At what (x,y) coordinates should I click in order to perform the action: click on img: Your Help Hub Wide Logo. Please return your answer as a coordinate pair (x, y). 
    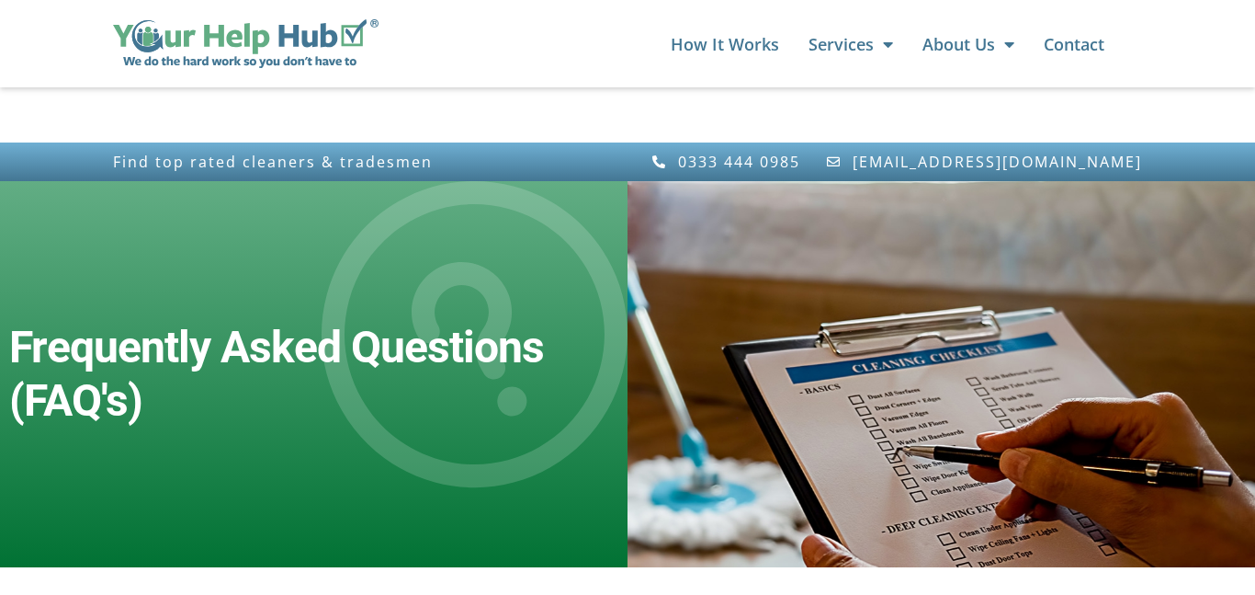
    Looking at the image, I should click on (245, 44).